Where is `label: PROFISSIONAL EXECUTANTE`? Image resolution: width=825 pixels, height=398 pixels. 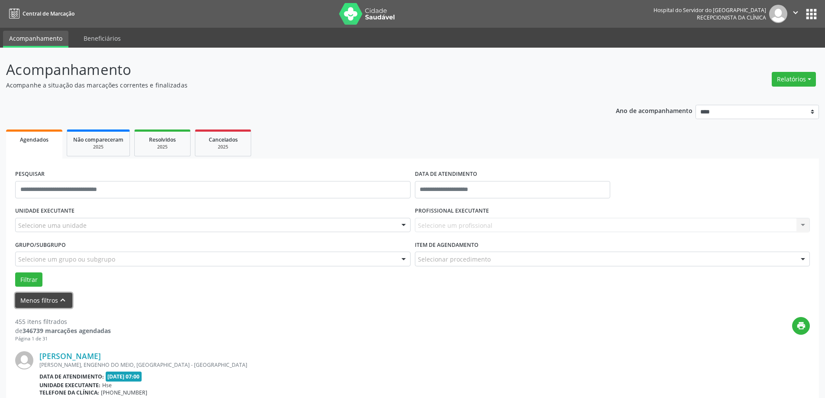
label: PROFISSIONAL EXECUTANTE is located at coordinates (452, 211).